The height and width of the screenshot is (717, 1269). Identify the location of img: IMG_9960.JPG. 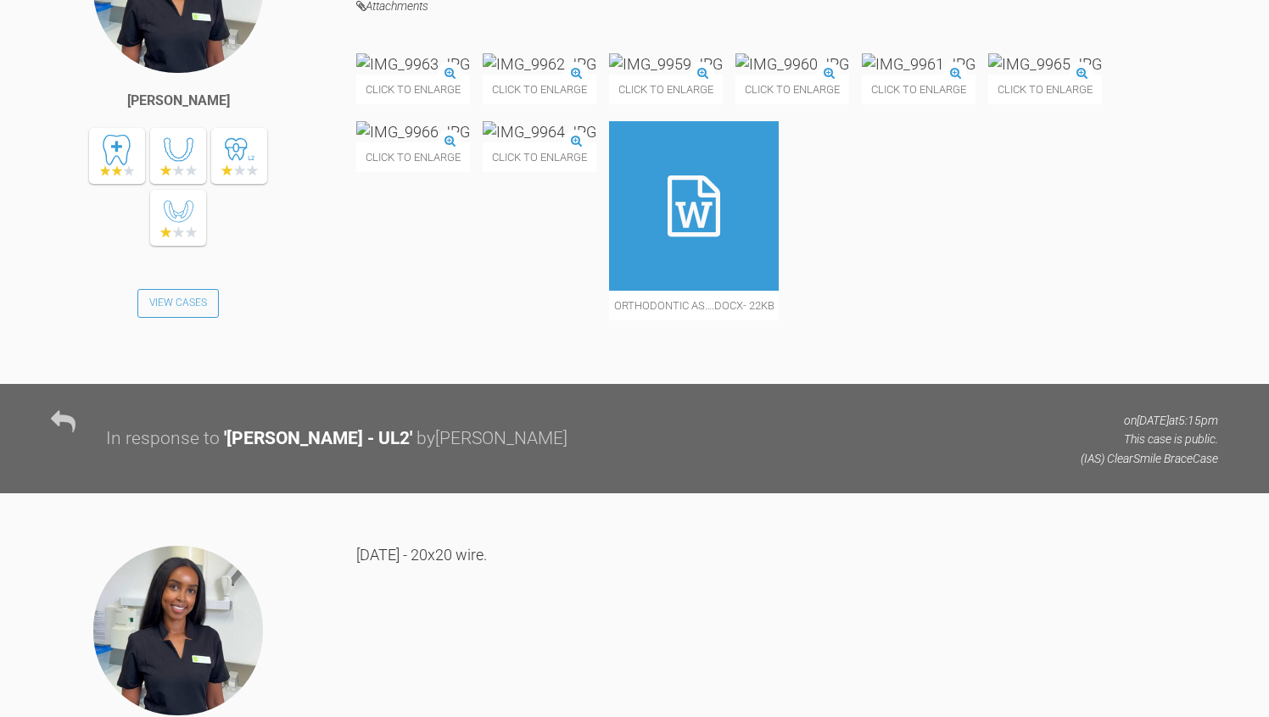
(792, 64).